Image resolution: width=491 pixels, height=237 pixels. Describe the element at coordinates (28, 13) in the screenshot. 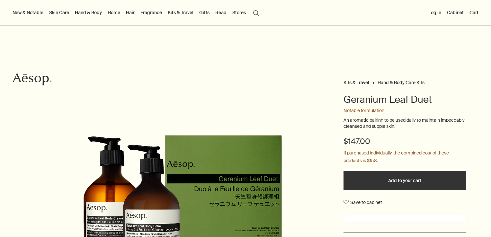

I see `button: New & Notable` at that location.